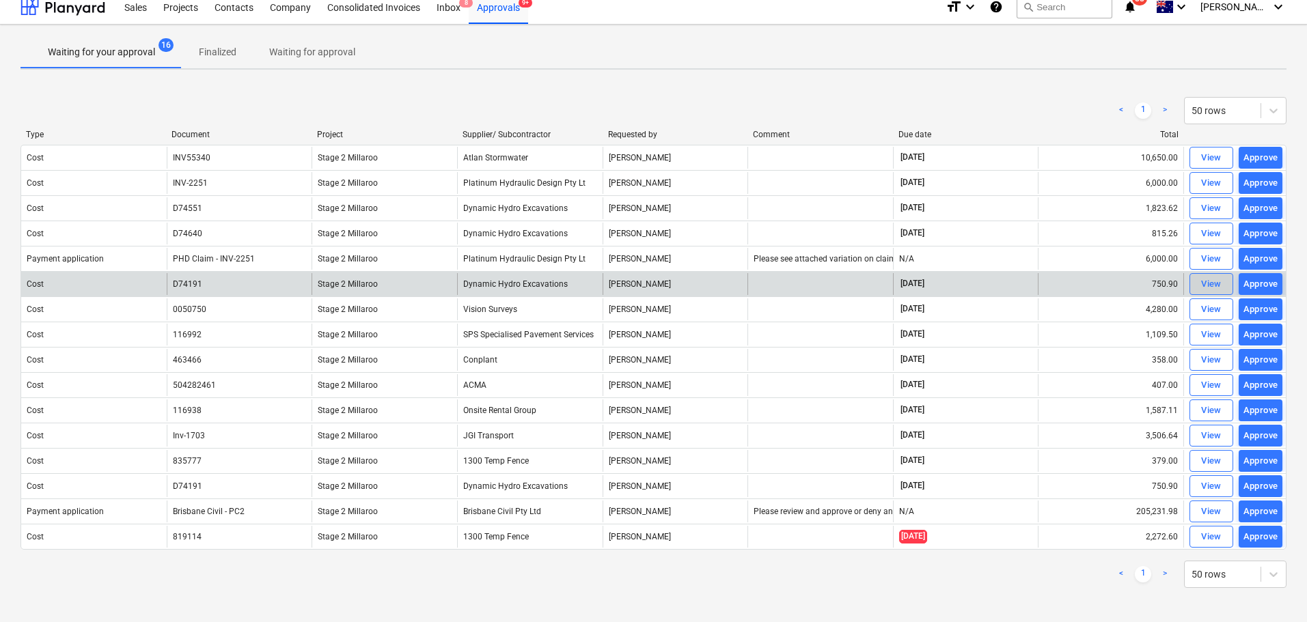 This screenshot has height=622, width=1307. Describe the element at coordinates (217, 52) in the screenshot. I see `p: Finalized` at that location.